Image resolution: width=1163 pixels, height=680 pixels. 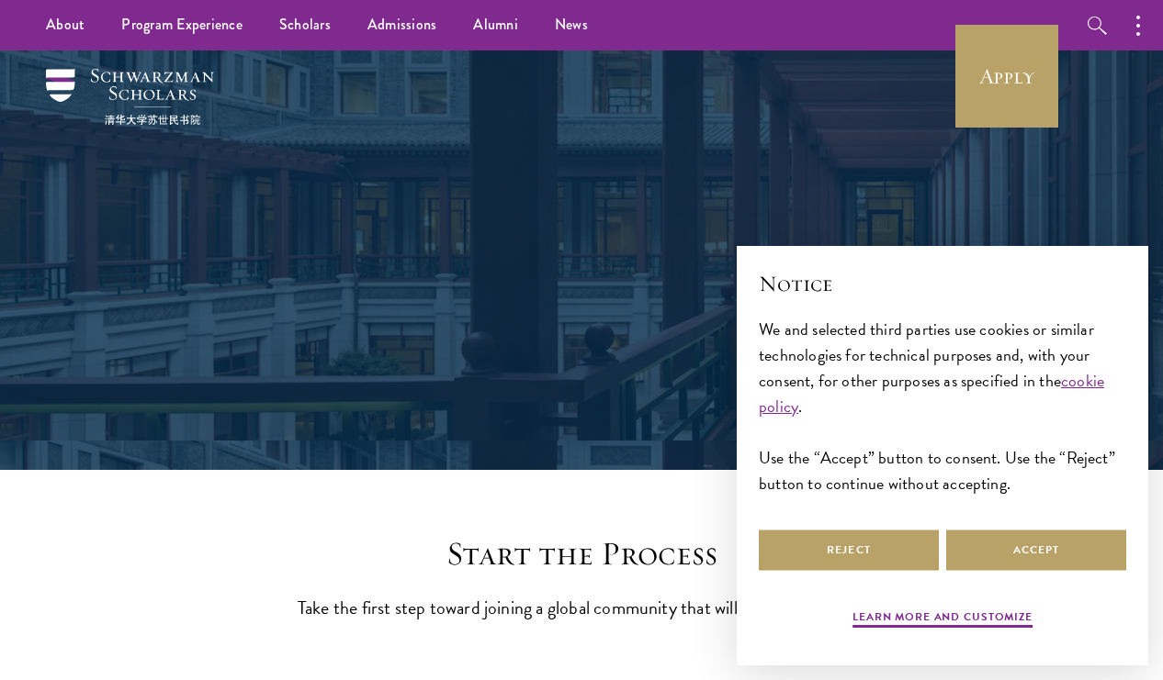 What do you see at coordinates (942, 284) in the screenshot?
I see `h2: Notice` at bounding box center [942, 284].